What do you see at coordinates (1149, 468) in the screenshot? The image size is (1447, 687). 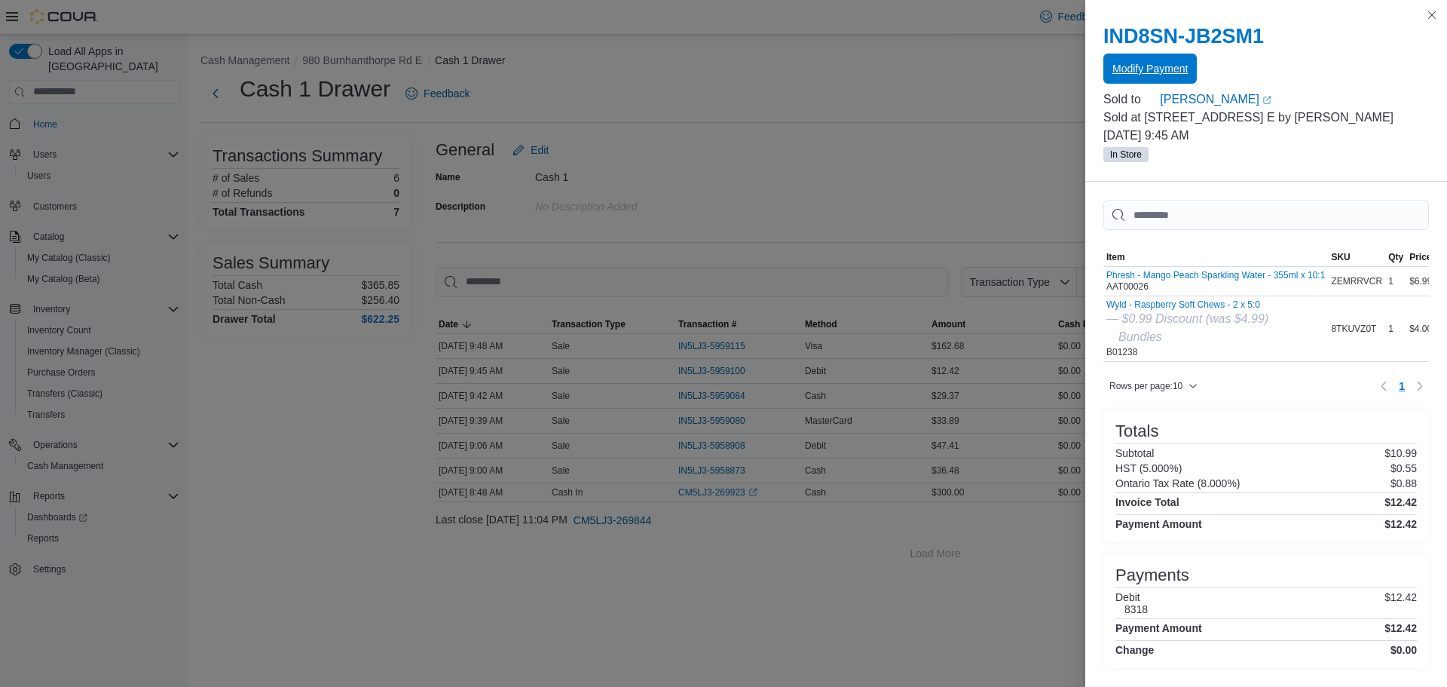 I see `h6: HST (5.000%)` at bounding box center [1149, 468].